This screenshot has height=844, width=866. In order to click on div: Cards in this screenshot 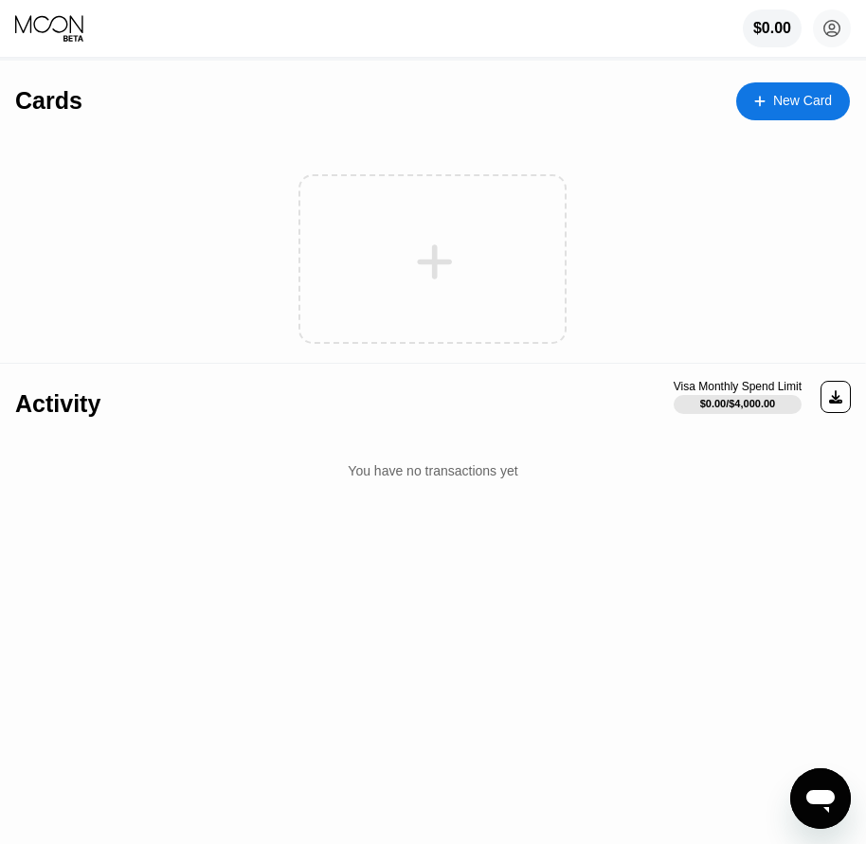, I will do `click(48, 100)`.